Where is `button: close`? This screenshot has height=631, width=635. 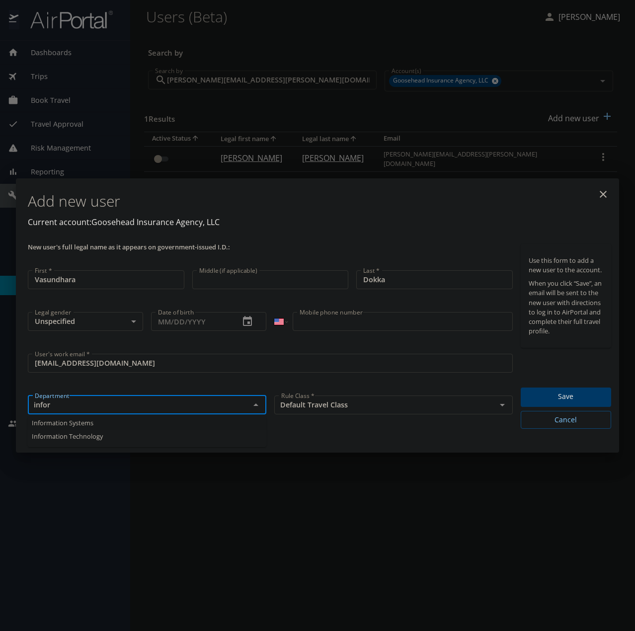
button: close is located at coordinates (604, 194).